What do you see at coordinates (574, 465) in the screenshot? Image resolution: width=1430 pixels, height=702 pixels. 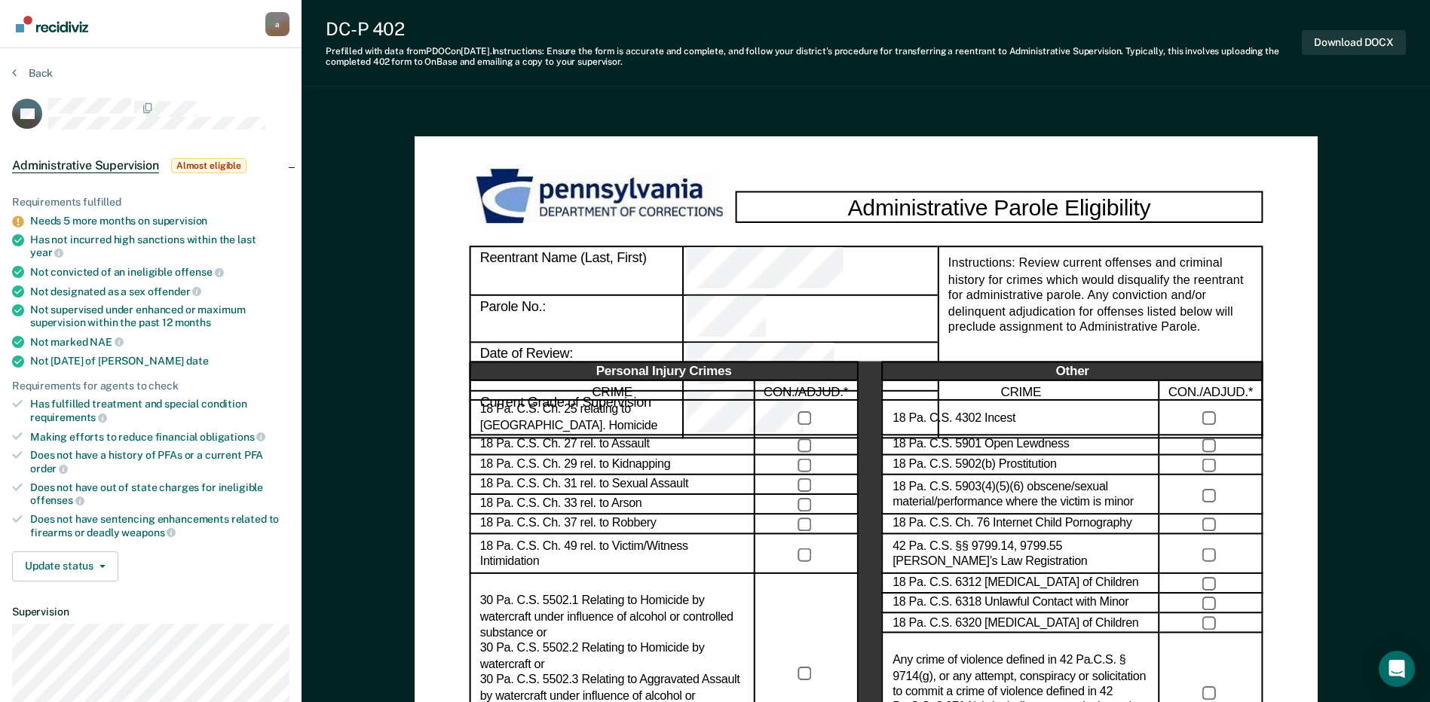 I see `label: 18 Pa. C.S. Ch. 29 rel. to Kidnapping` at bounding box center [574, 465].